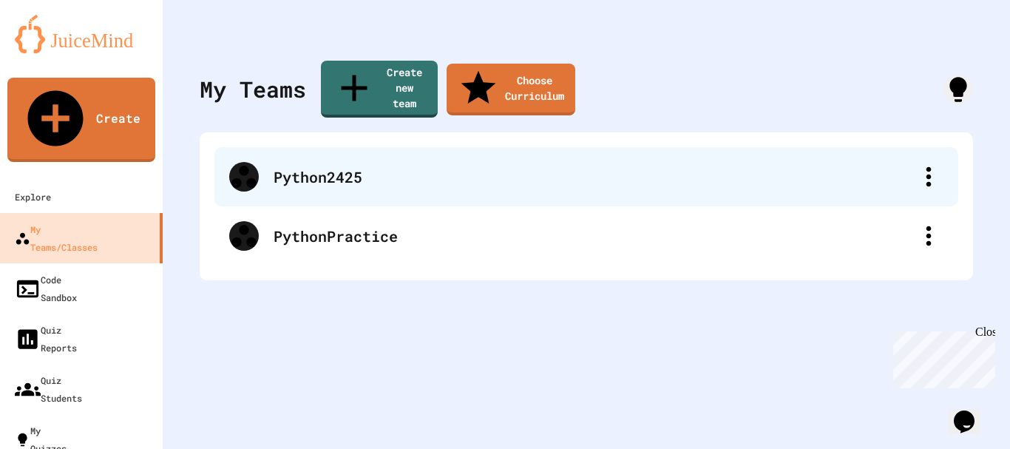 This screenshot has height=449, width=1010. What do you see at coordinates (54, 50) in the screenshot?
I see `div: Chat with us now!Close` at bounding box center [54, 50].